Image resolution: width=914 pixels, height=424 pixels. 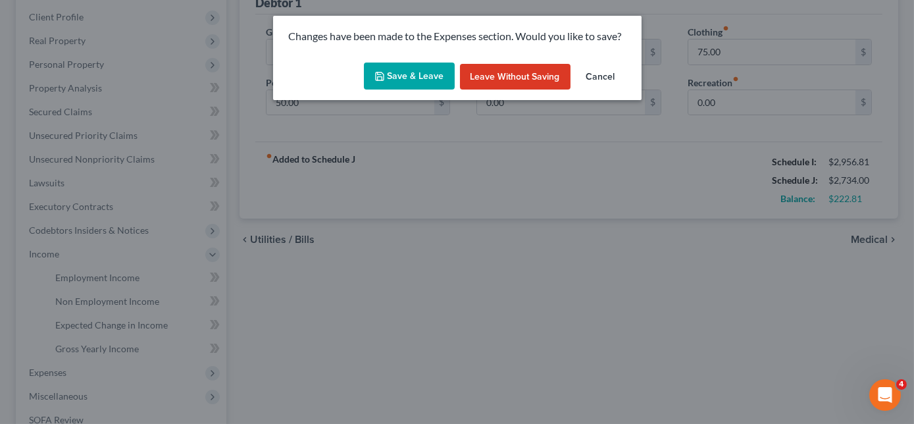 I want to click on p: Changes have been made to the Expenses section. Would you like to save?, so click(x=457, y=36).